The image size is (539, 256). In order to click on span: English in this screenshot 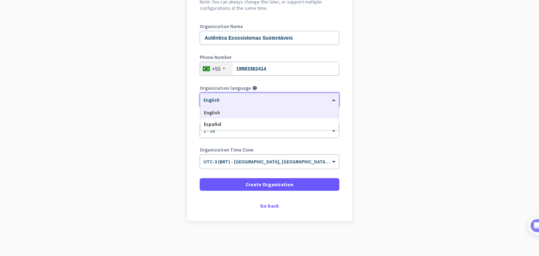, I will do `click(212, 113)`.